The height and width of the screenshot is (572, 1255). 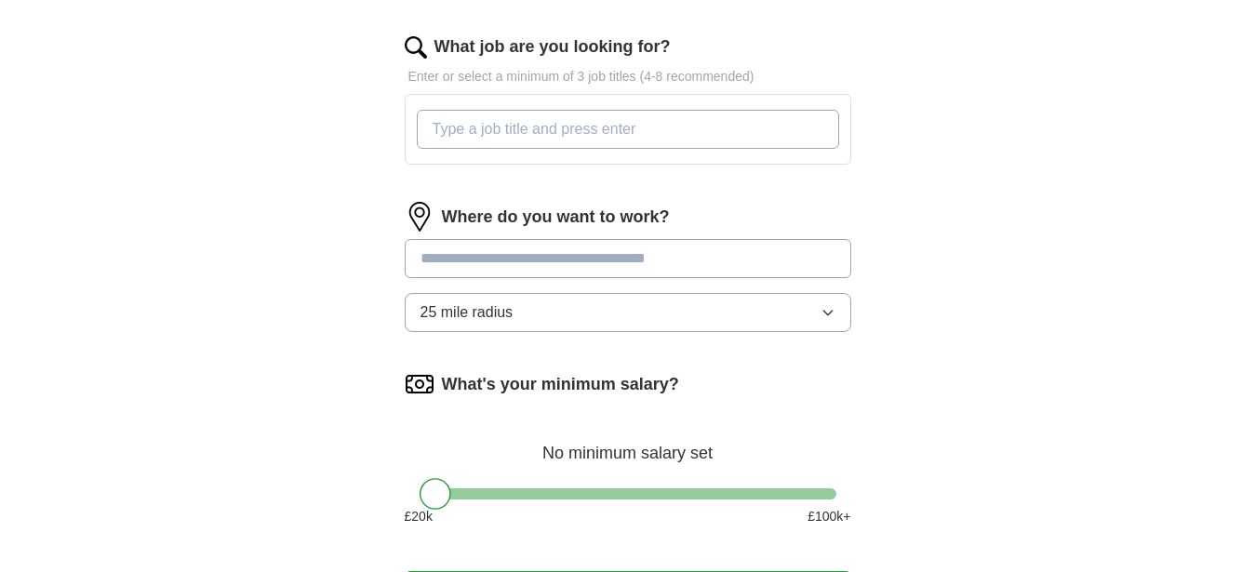 I want to click on img: search.png, so click(x=416, y=47).